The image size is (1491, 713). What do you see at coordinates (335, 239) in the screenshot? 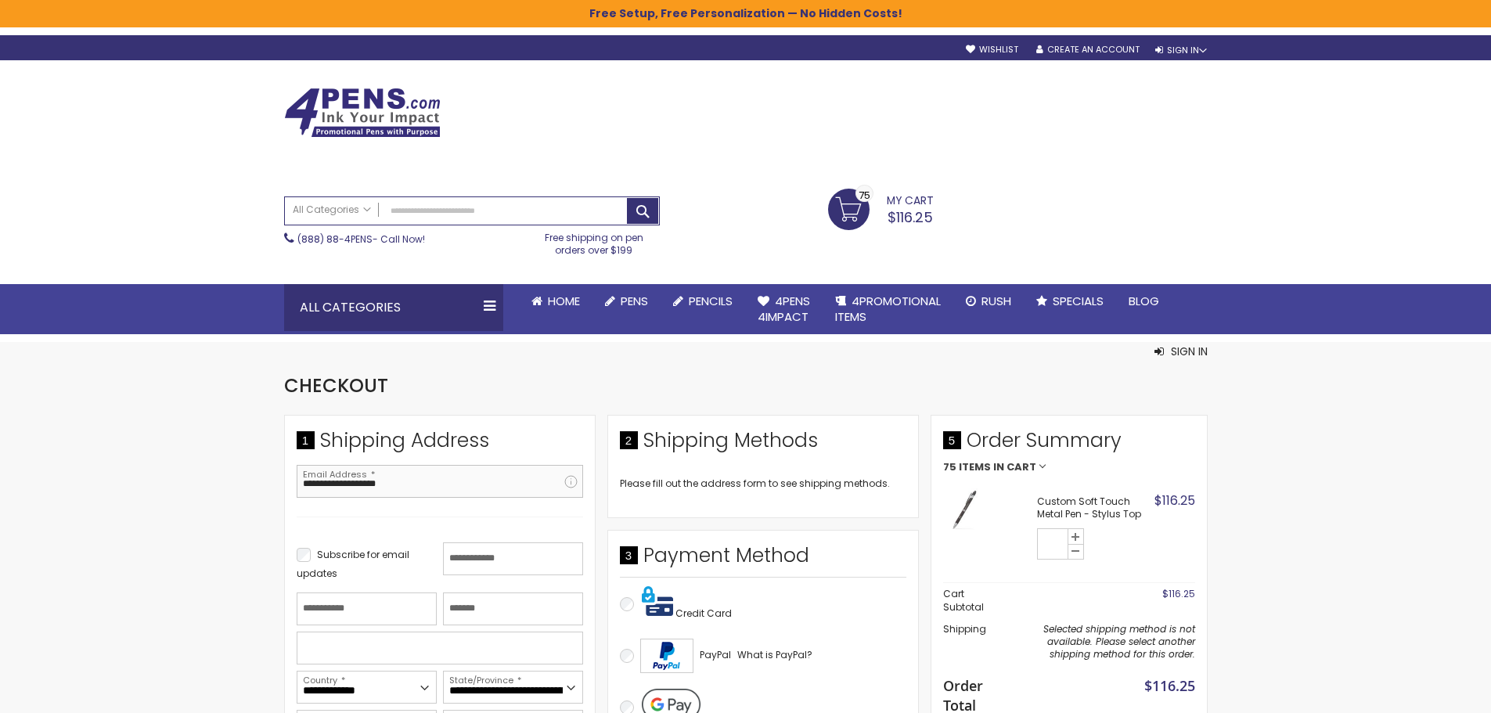
I see `a: (888) 88-4PENS` at bounding box center [335, 239].